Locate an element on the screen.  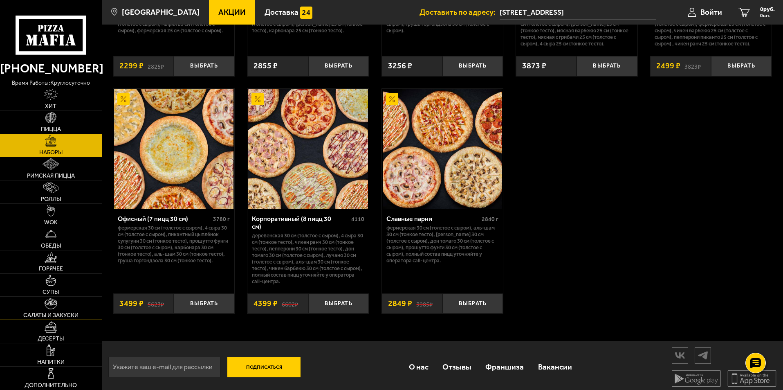
span: 2849 ₽ is located at coordinates (400, 304).